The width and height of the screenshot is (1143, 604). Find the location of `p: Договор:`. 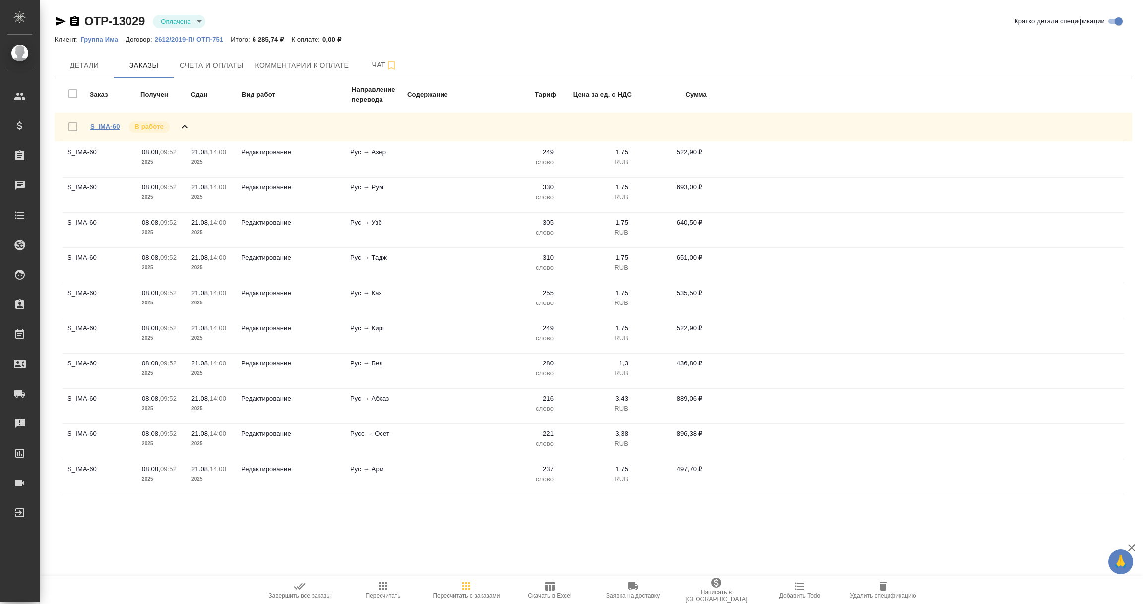

p: Договор: is located at coordinates (140, 39).